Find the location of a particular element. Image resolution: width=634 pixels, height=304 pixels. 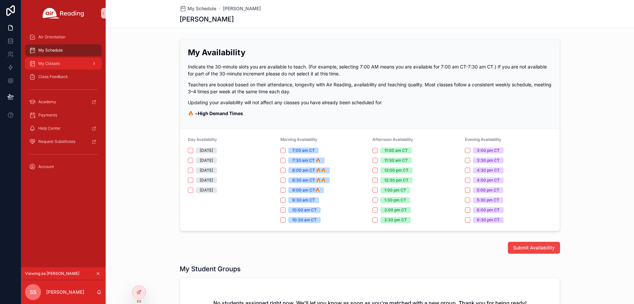

a: Class Feedback is located at coordinates (63, 77).